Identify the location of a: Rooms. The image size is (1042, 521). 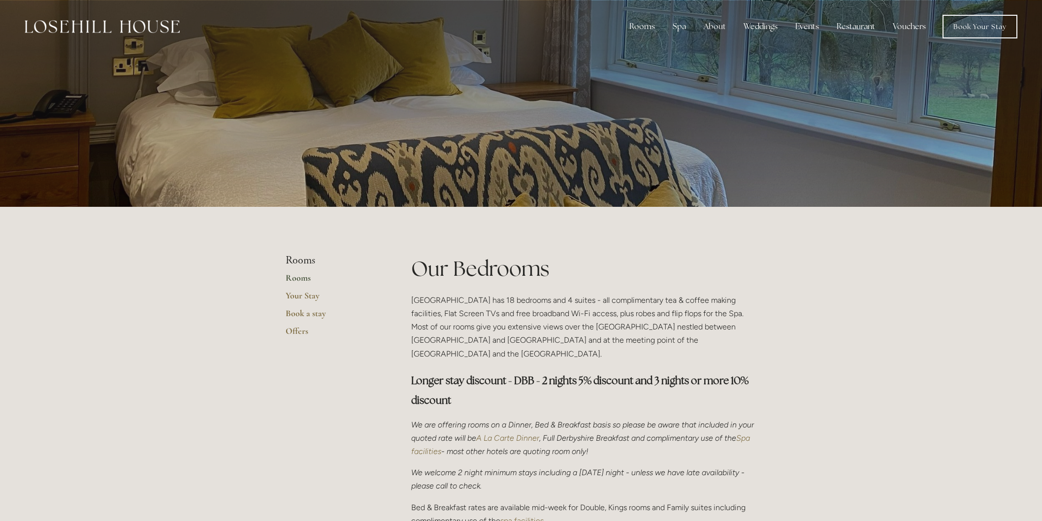
(332, 281).